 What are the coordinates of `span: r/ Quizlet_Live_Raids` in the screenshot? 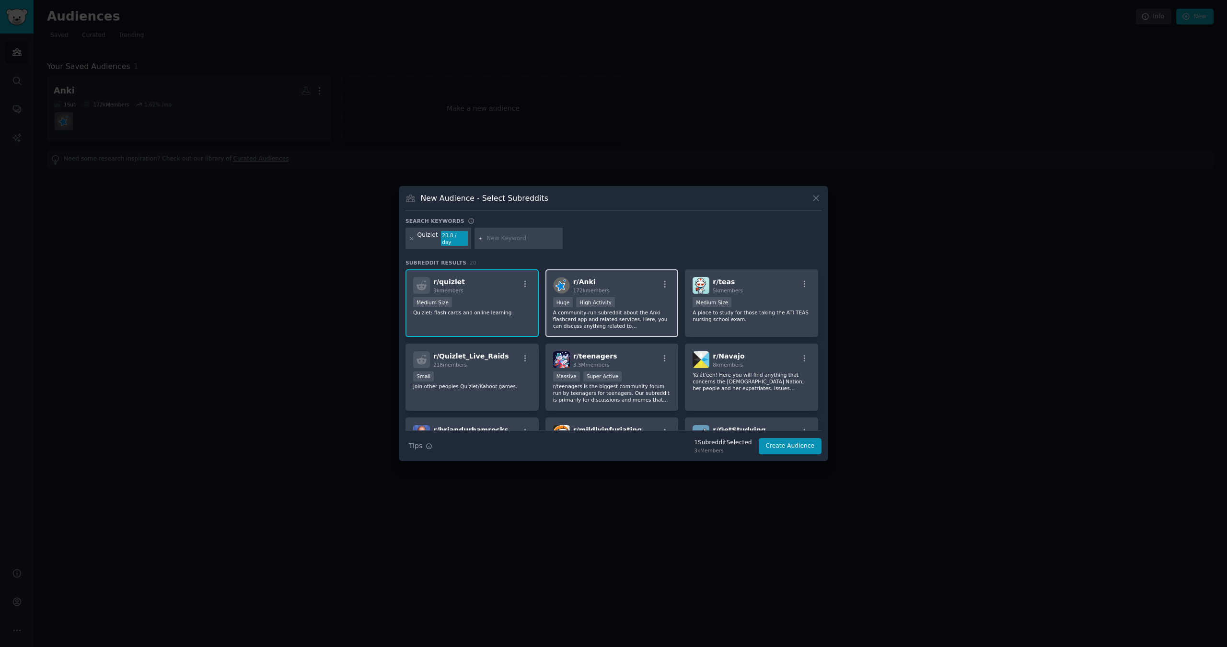 It's located at (471, 356).